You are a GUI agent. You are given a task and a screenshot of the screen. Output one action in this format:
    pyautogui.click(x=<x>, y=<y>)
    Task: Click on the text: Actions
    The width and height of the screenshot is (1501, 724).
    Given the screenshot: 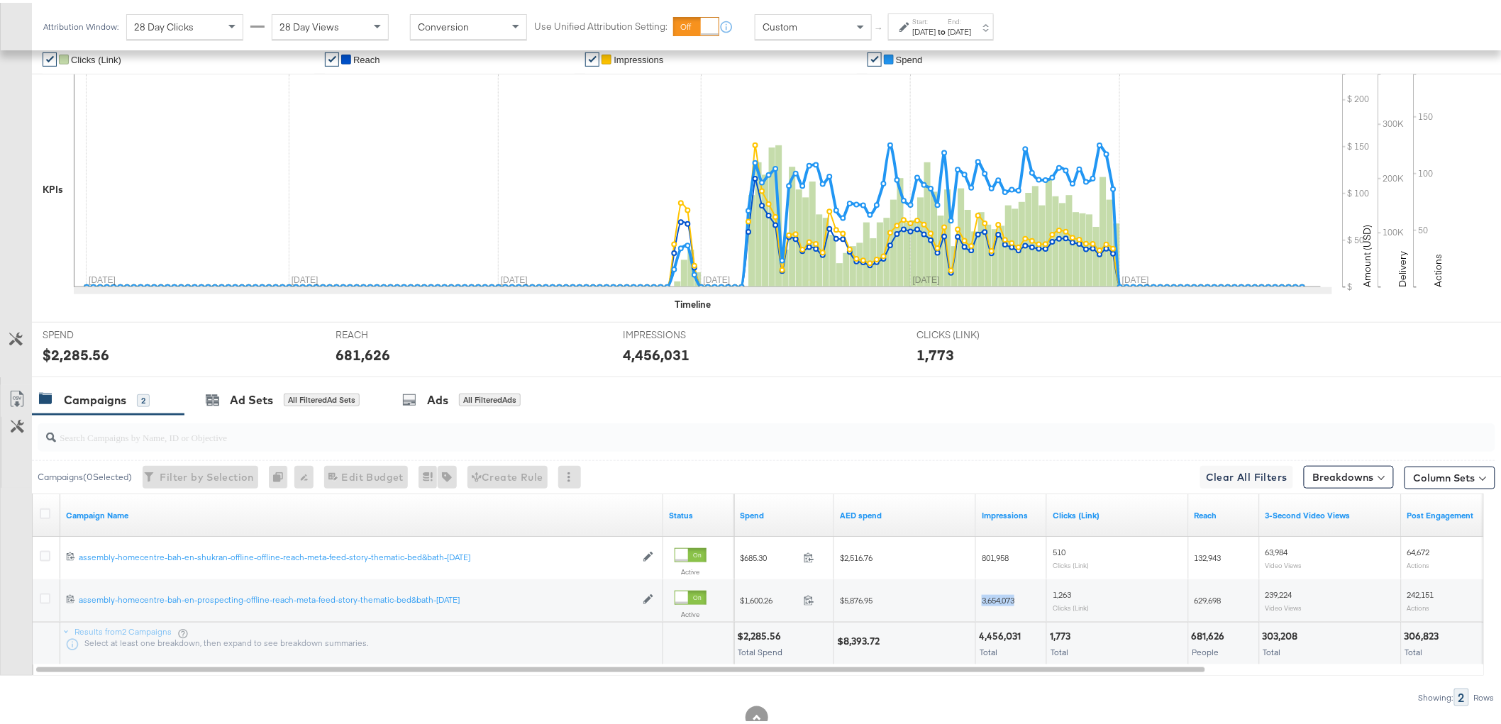 What is the action you would take?
    pyautogui.click(x=1438, y=267)
    